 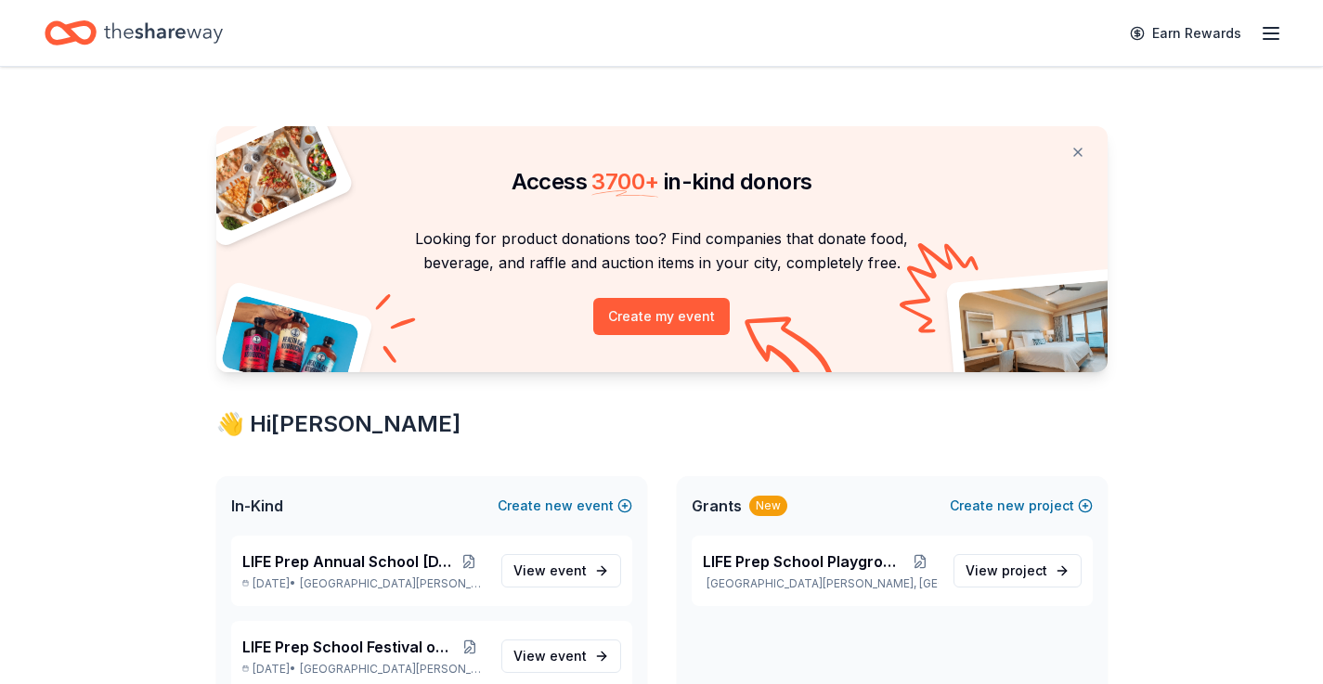 I want to click on img: Curvy arrow, so click(x=791, y=351).